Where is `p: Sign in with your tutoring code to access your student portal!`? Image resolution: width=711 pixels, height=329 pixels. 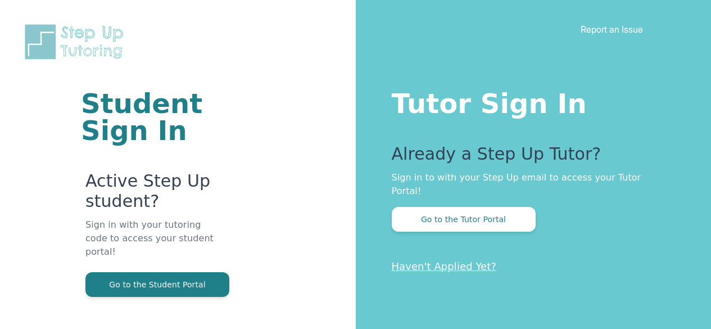
p: Sign in with your tutoring code to access your student portal! is located at coordinates (153, 245).